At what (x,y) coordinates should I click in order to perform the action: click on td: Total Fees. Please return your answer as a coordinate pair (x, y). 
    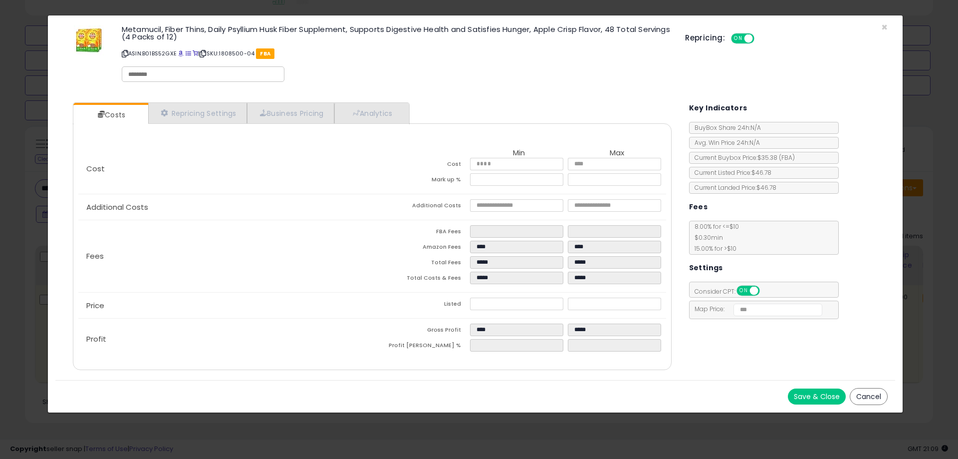
    Looking at the image, I should click on (421, 264).